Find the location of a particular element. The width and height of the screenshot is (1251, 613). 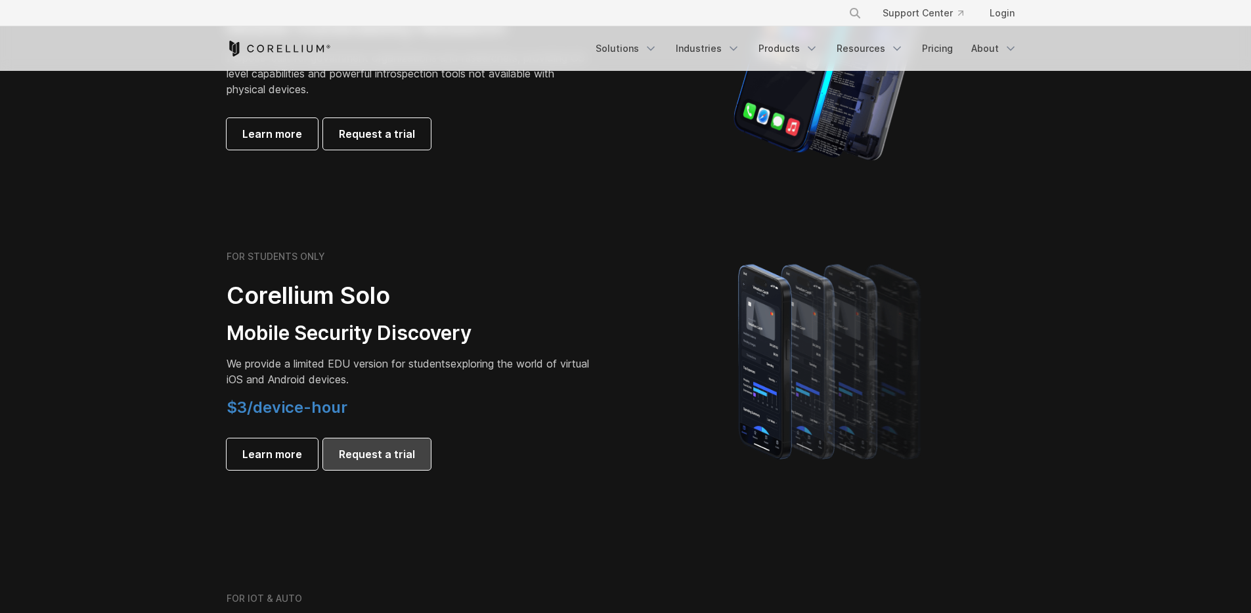

a: Corellium Home is located at coordinates (278, 49).